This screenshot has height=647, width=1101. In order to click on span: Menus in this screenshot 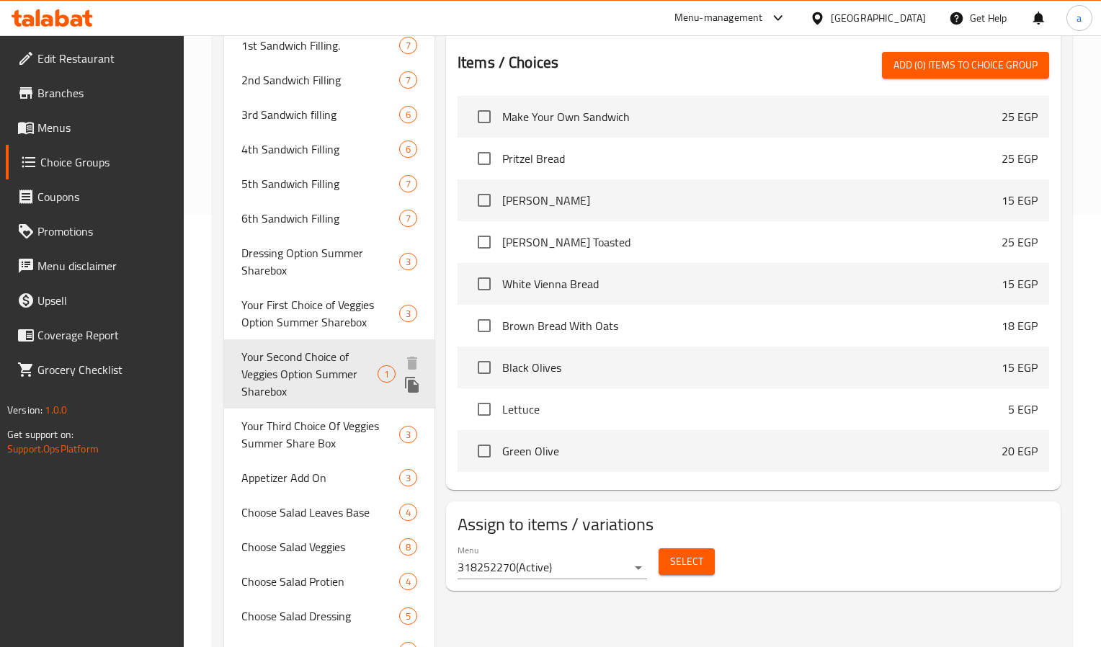, I will do `click(104, 128)`.